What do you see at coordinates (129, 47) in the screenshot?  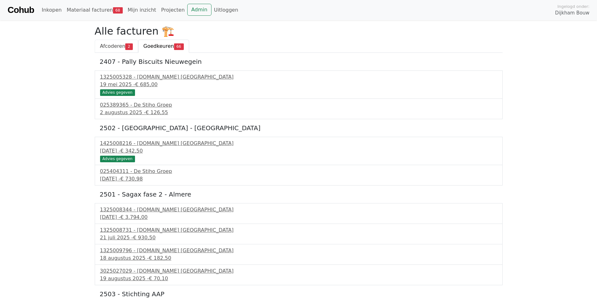 I see `span: 2` at bounding box center [129, 47].